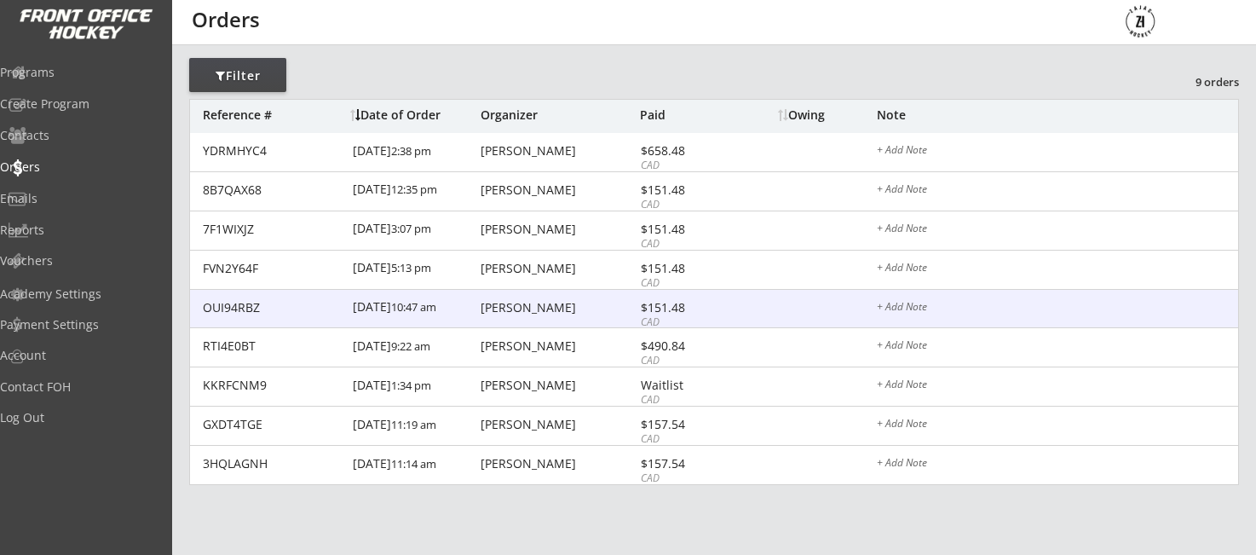  What do you see at coordinates (272, 115) in the screenshot?
I see `div: Reference #` at bounding box center [272, 115].